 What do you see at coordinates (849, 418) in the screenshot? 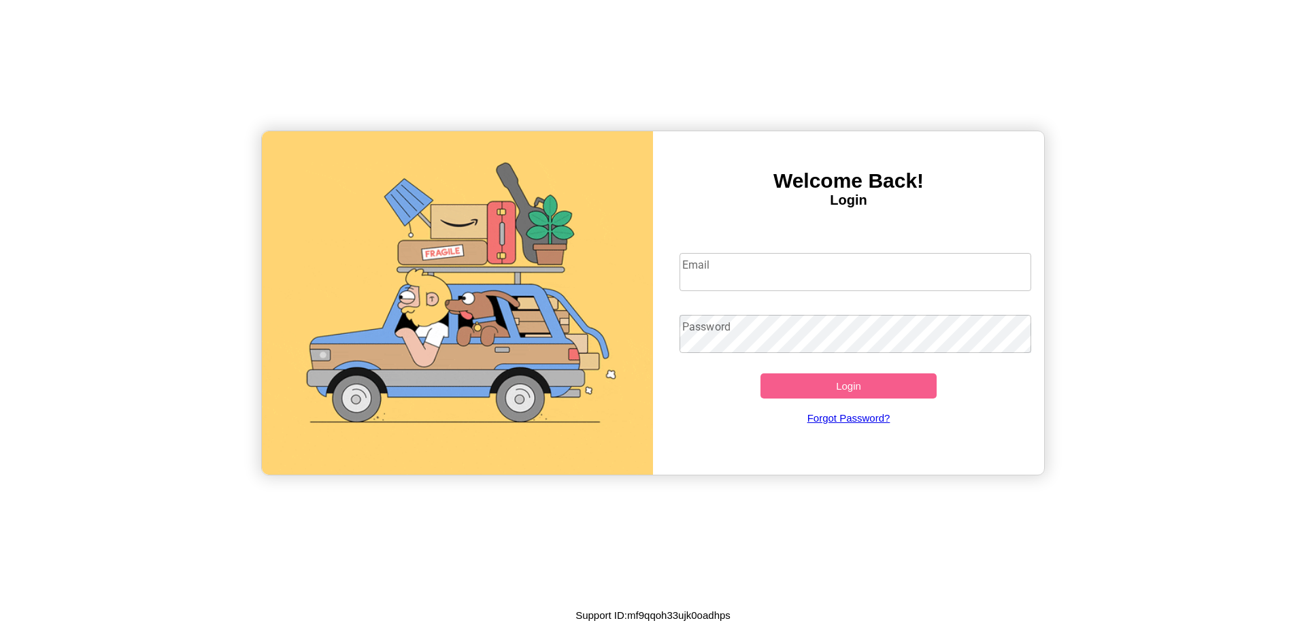
I see `a: Forgot Password?` at bounding box center [849, 418].